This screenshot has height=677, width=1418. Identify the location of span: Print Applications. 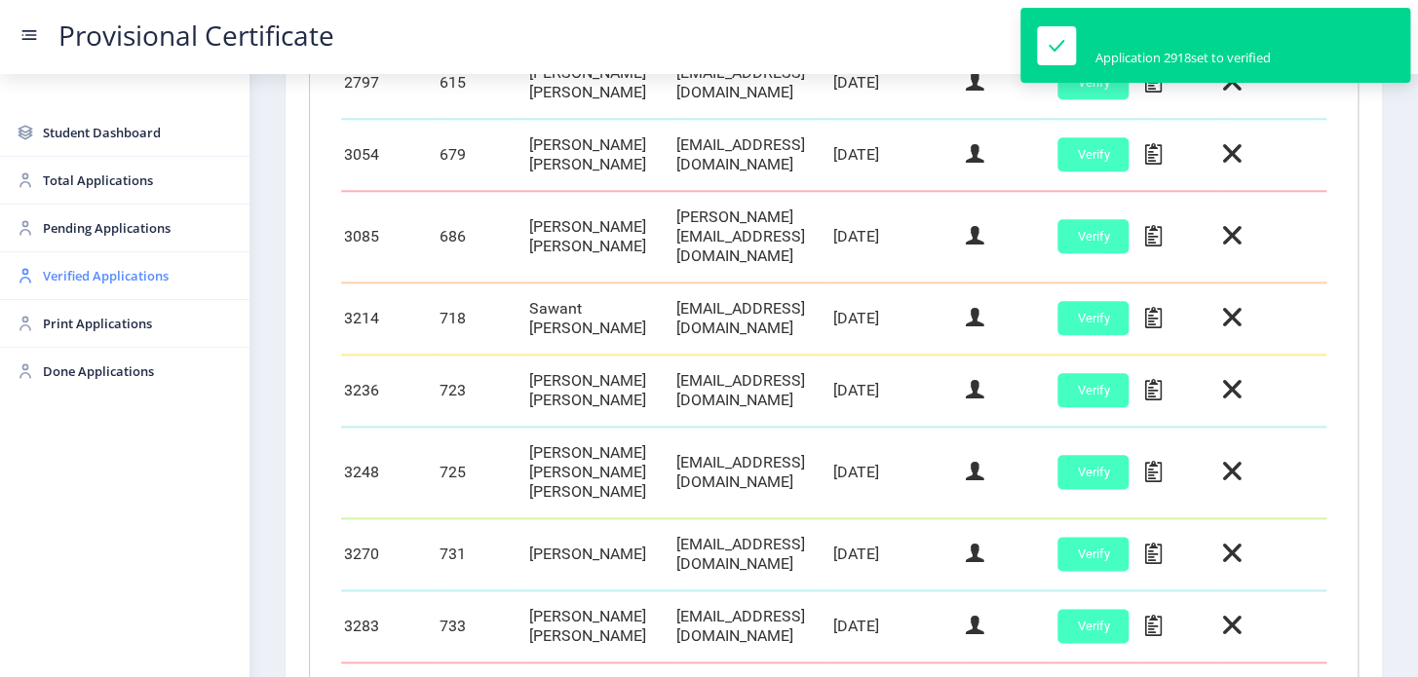
(138, 323).